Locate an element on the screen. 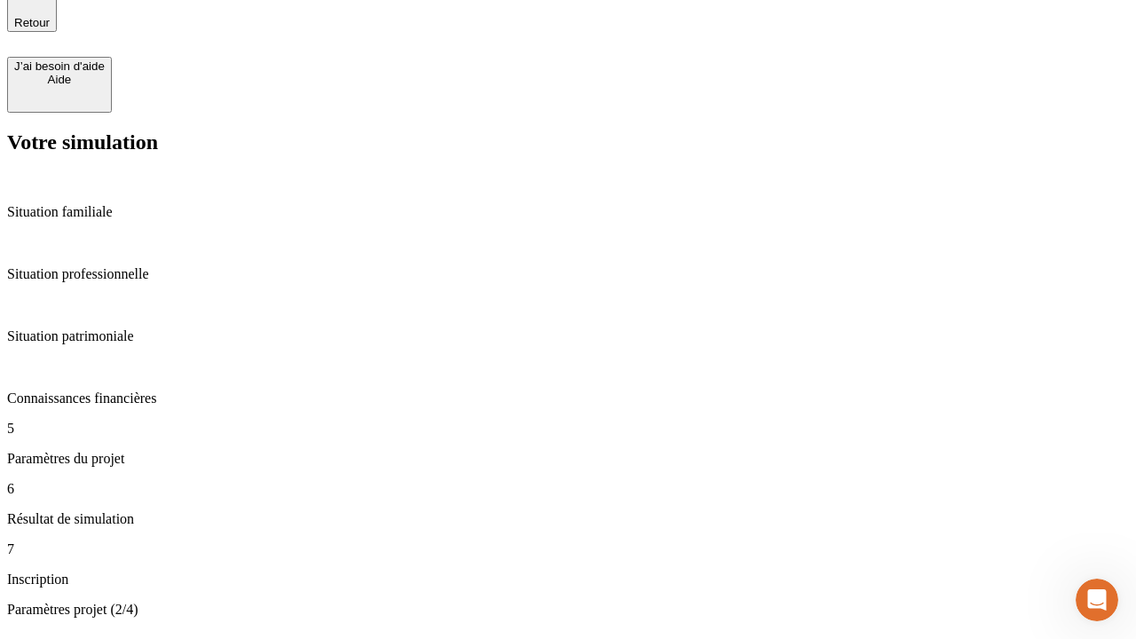  div: J’ai besoin d'aide is located at coordinates (59, 66).